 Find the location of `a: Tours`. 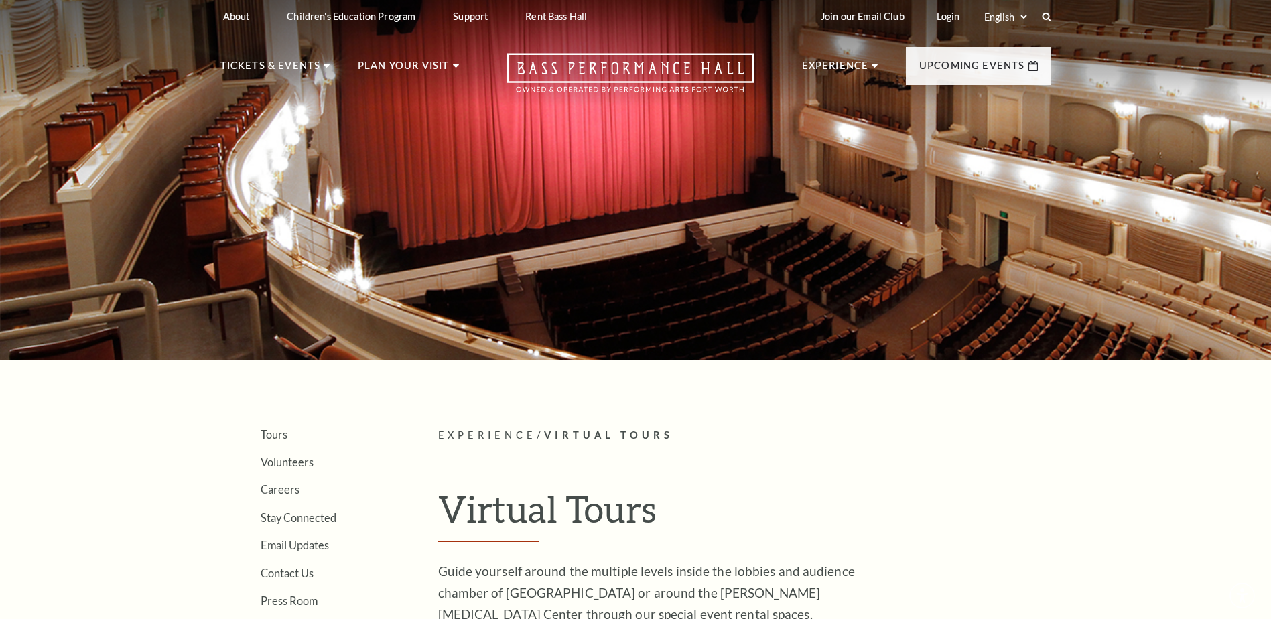

a: Tours is located at coordinates (274, 434).